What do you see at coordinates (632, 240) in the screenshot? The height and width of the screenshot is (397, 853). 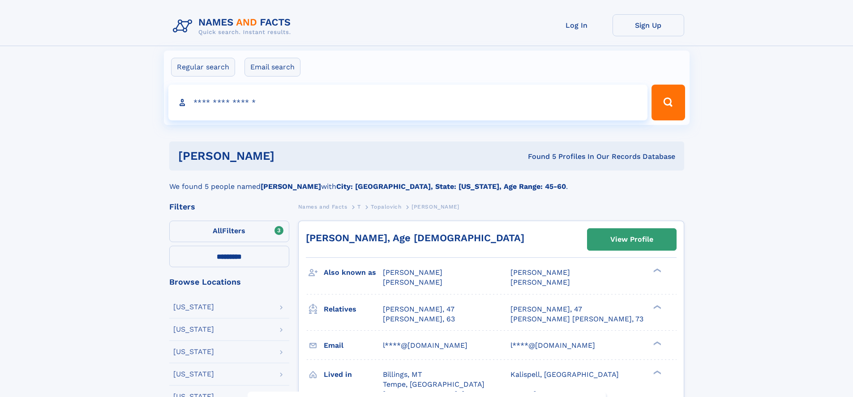 I see `a: View Profile` at bounding box center [632, 240].